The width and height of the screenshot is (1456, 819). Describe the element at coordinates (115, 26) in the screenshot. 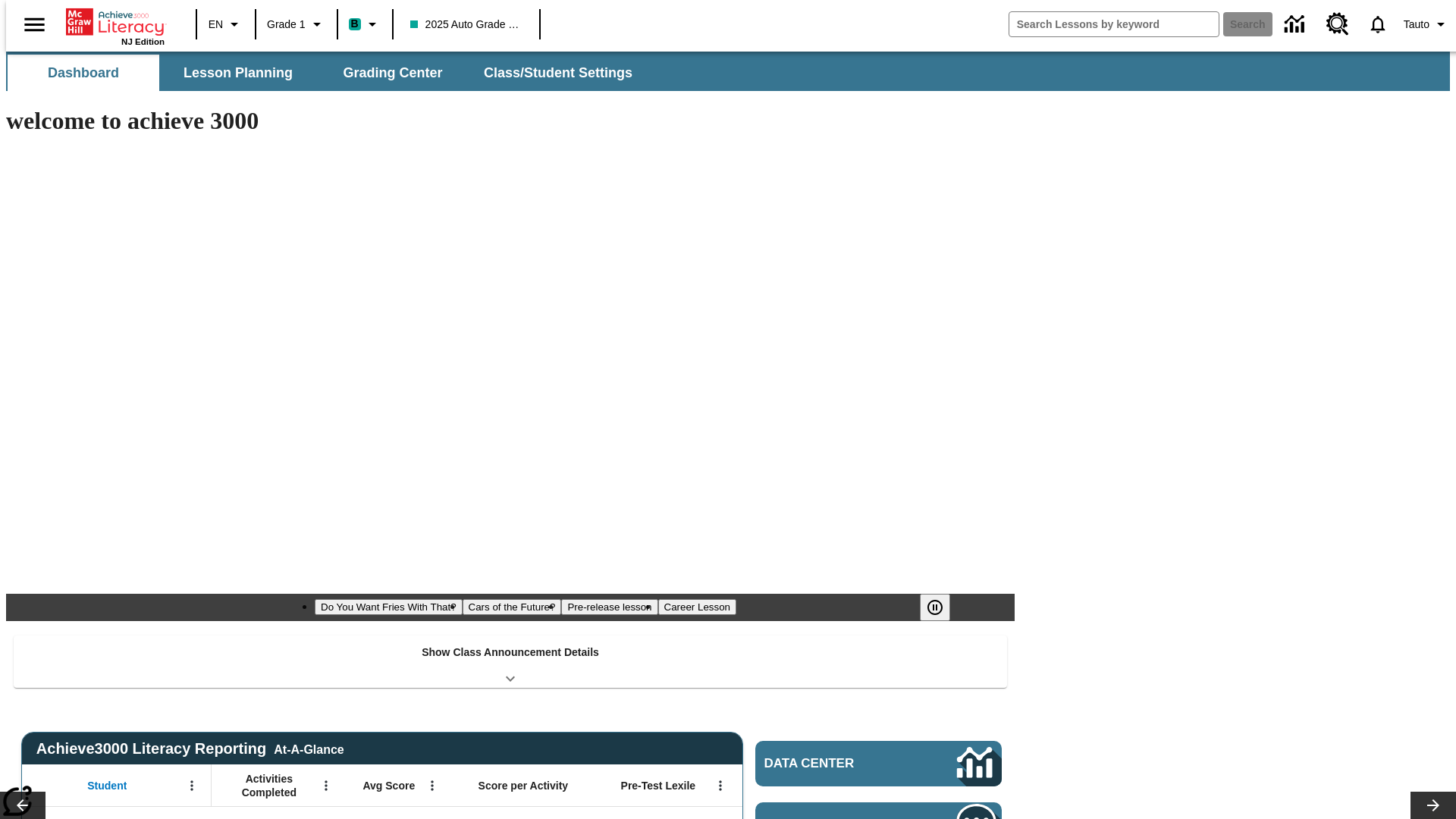

I see `div: Home` at that location.